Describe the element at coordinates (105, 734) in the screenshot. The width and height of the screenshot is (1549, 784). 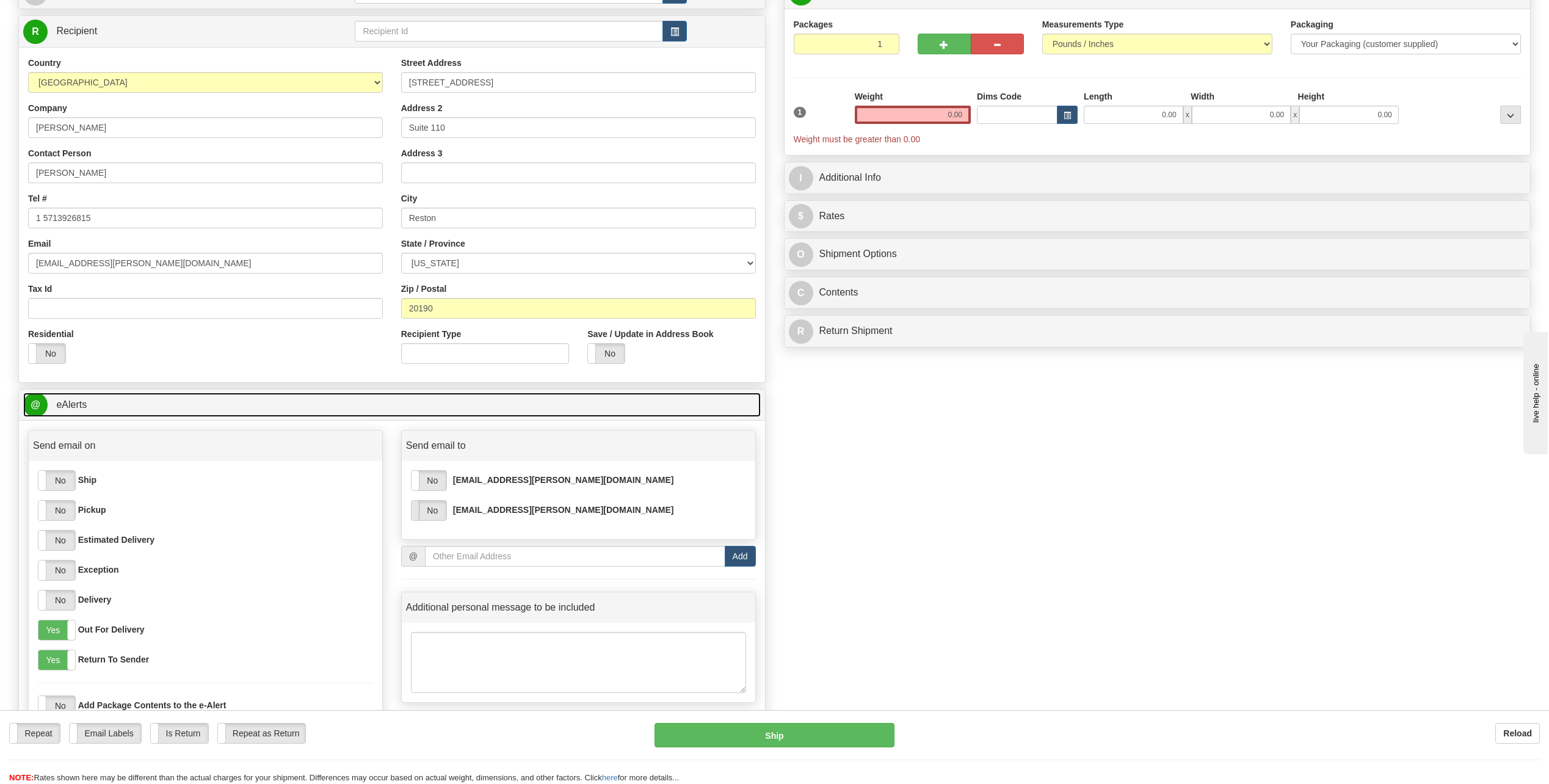
I see `label: Email Labels` at that location.